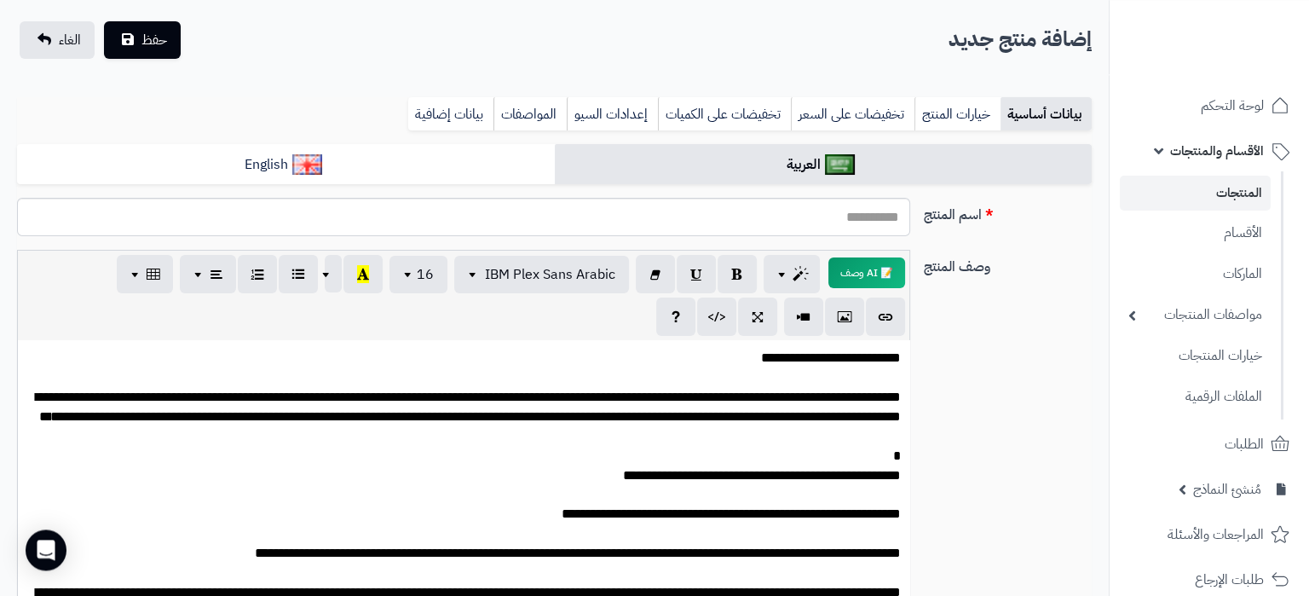  What do you see at coordinates (1007, 263) in the screenshot?
I see `label: وصف المنتج` at bounding box center [1007, 263].